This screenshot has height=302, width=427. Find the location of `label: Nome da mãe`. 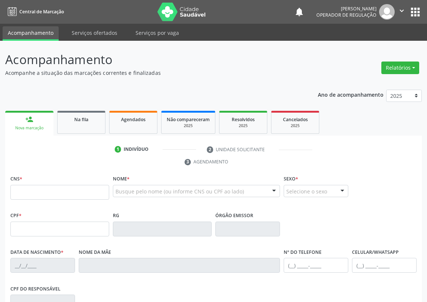

label: Nome da mãe is located at coordinates (95, 253).